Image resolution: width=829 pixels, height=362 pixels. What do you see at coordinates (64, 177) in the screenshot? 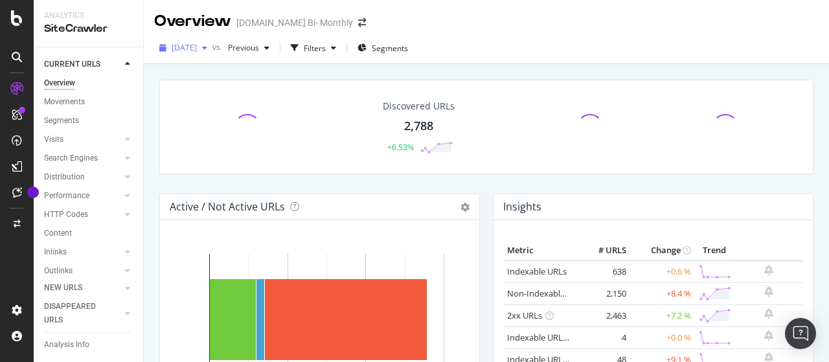
I see `div: Distribution` at bounding box center [64, 177].